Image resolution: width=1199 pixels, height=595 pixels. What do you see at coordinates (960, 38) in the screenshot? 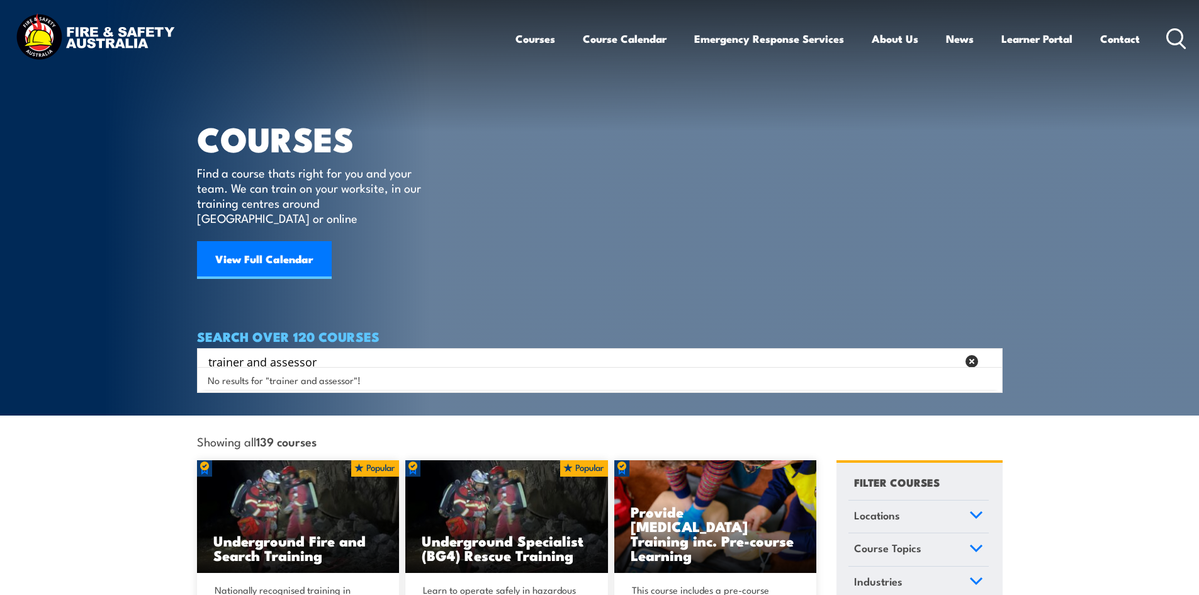
I see `a: News` at bounding box center [960, 38].